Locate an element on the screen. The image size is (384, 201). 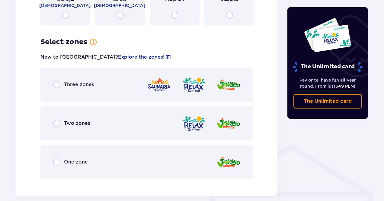
span: Two zones is located at coordinates (77, 123).